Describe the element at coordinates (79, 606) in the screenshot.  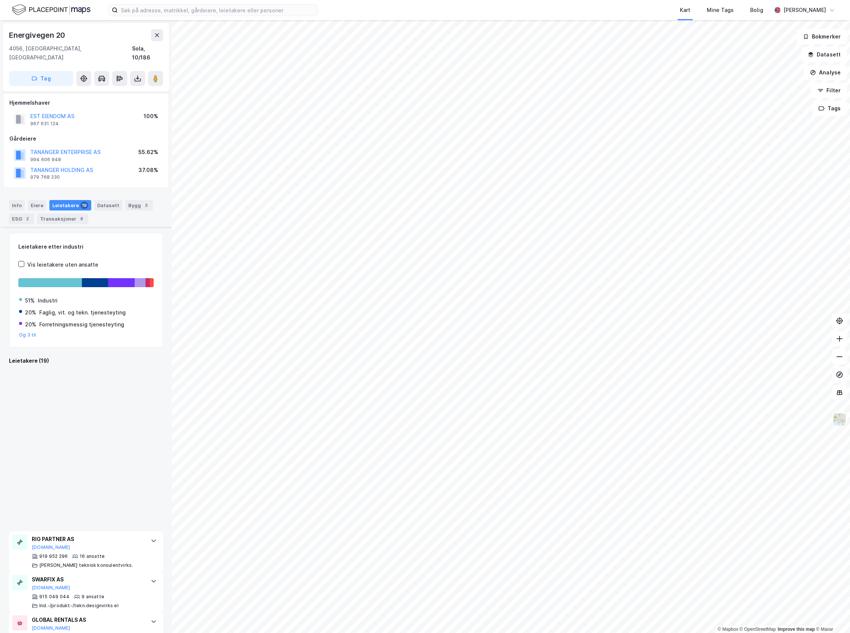
I see `div: Ind.-/produkt-/tekn.designvirks el` at that location.